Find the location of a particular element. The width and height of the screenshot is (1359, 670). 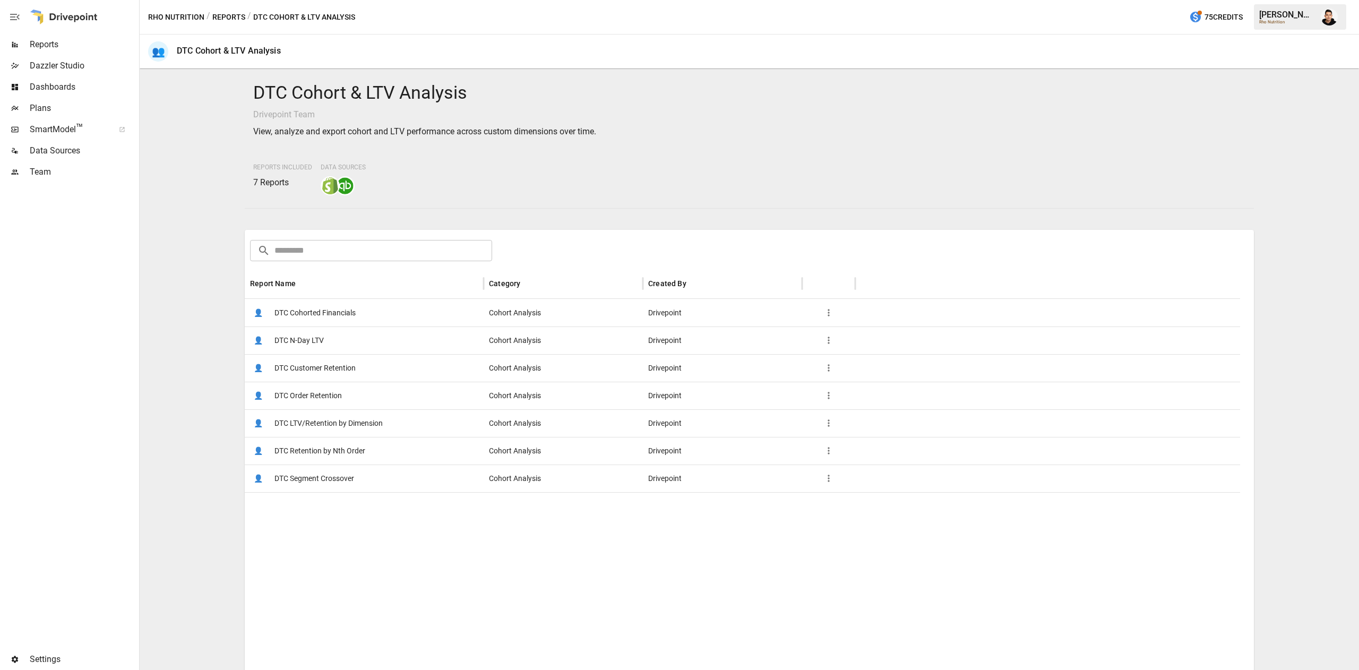

button: 75Credits is located at coordinates (1216, 17).